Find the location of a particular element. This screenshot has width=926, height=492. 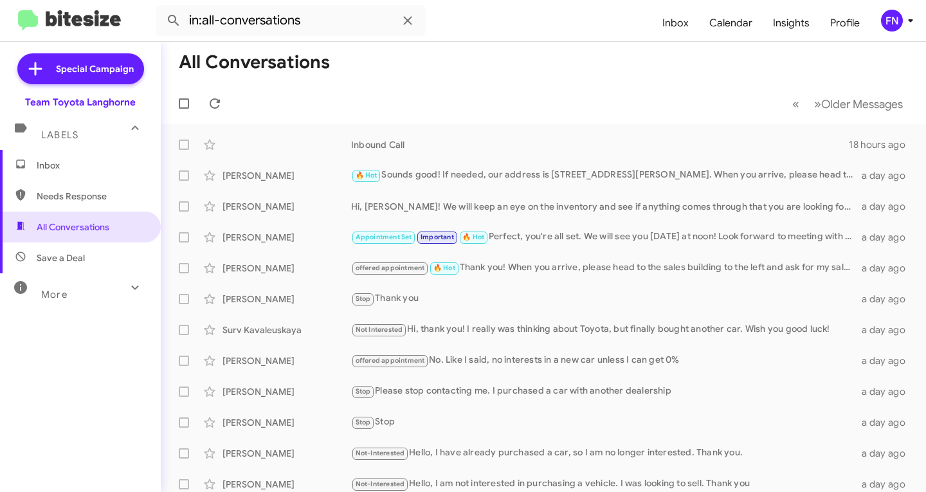

a: Calendar is located at coordinates (730, 23).